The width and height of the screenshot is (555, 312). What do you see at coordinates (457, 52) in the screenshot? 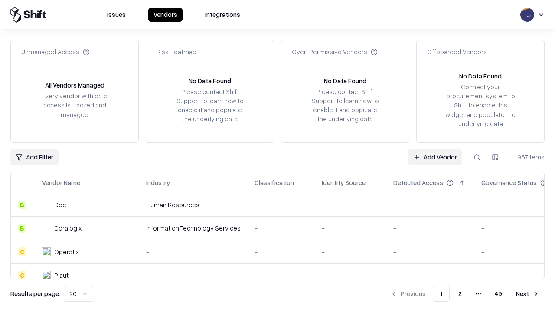
I see `div: Offboarded Vendors` at bounding box center [457, 52].